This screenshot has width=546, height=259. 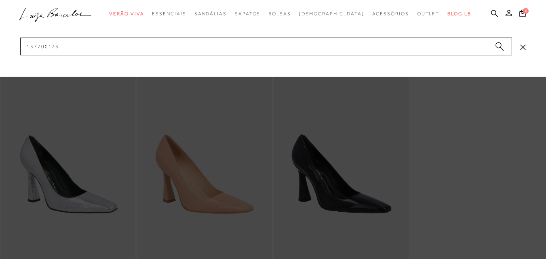 I want to click on a: noSubCategoriesText, so click(x=331, y=14).